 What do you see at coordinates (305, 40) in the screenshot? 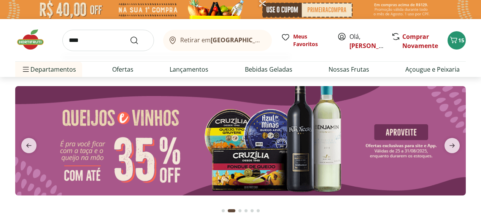
I see `a: Meus Favoritos` at bounding box center [305, 40].